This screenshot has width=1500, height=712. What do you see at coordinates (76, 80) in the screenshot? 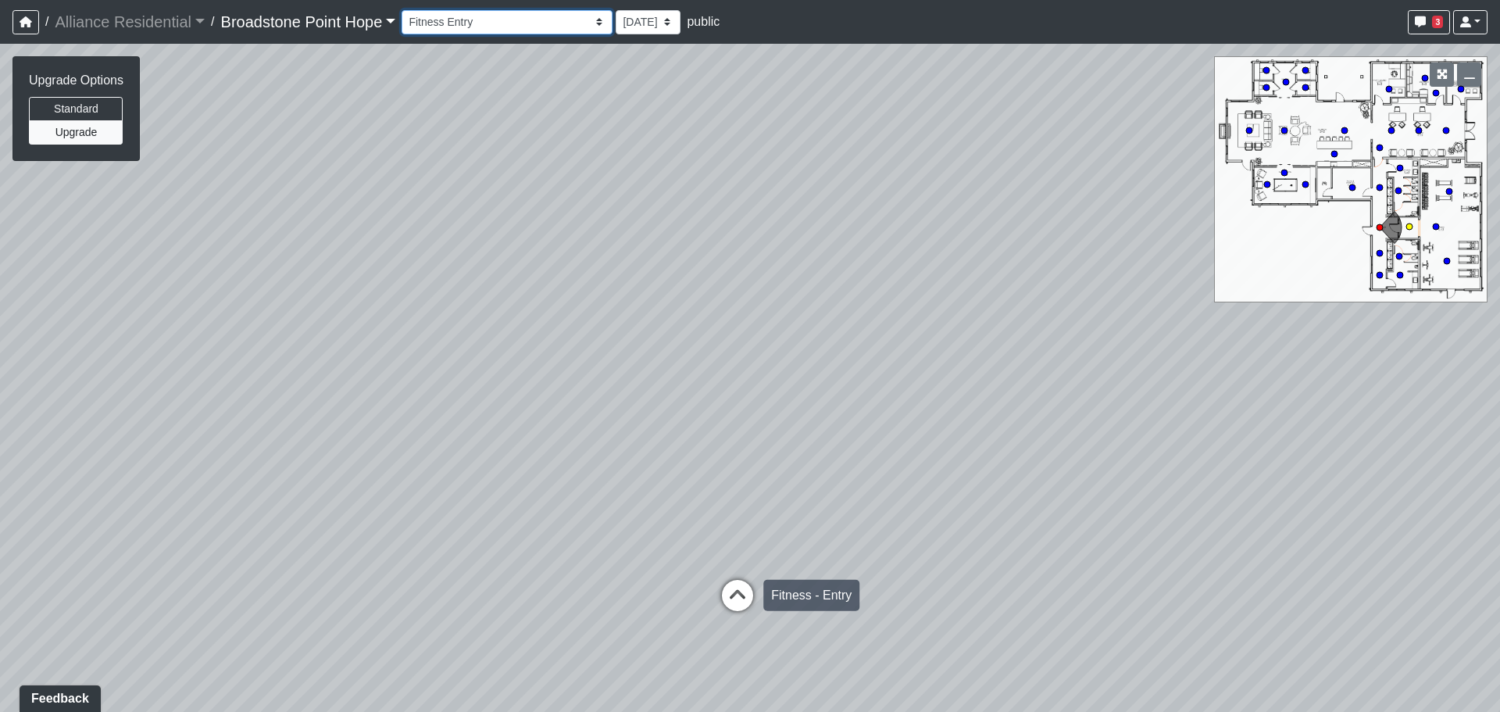
I see `h6: Upgrade Options` at bounding box center [76, 80].